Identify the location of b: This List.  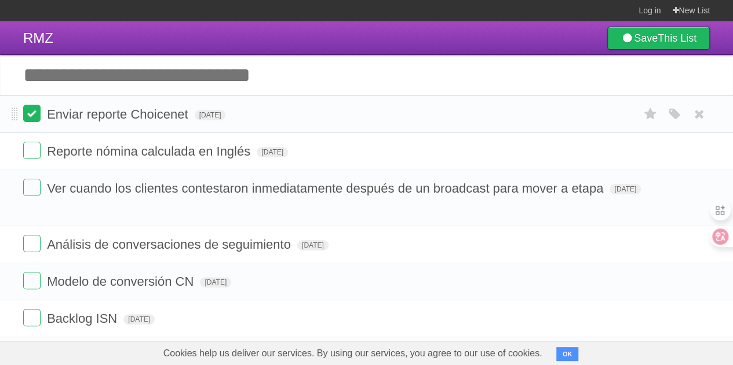
(676, 38).